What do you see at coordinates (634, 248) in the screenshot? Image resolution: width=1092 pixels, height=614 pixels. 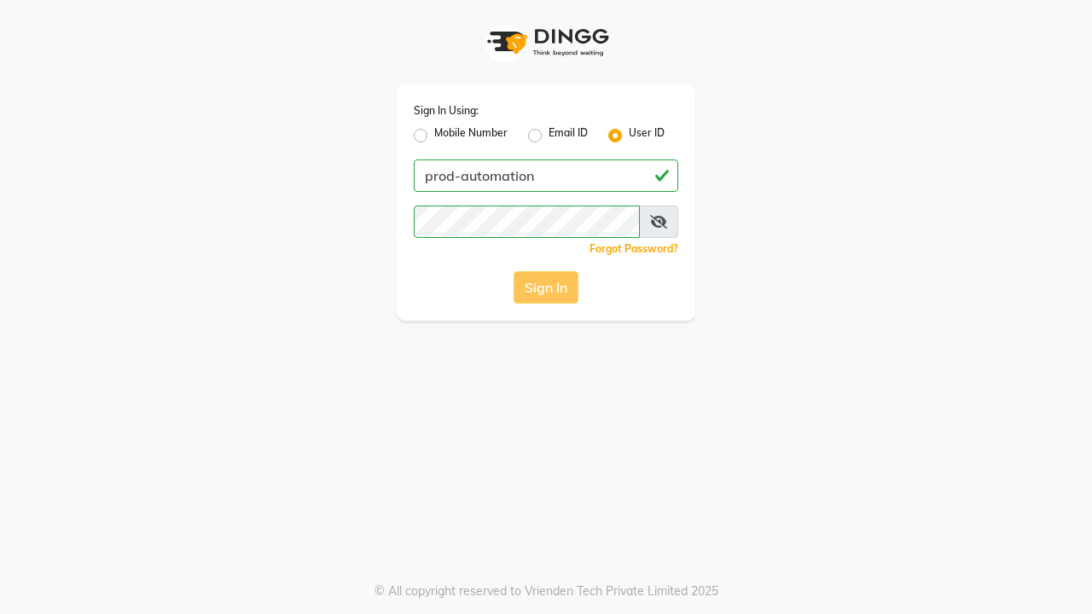 I see `a: Forgot Password?` at bounding box center [634, 248].